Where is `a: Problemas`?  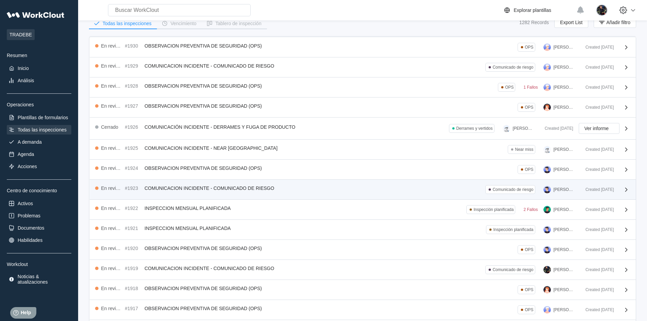
a: Problemas is located at coordinates (39, 216).